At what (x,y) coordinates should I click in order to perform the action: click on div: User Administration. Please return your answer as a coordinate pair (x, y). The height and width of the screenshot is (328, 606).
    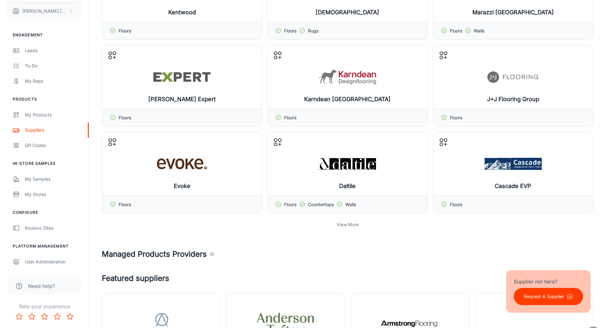
    Looking at the image, I should click on (53, 262).